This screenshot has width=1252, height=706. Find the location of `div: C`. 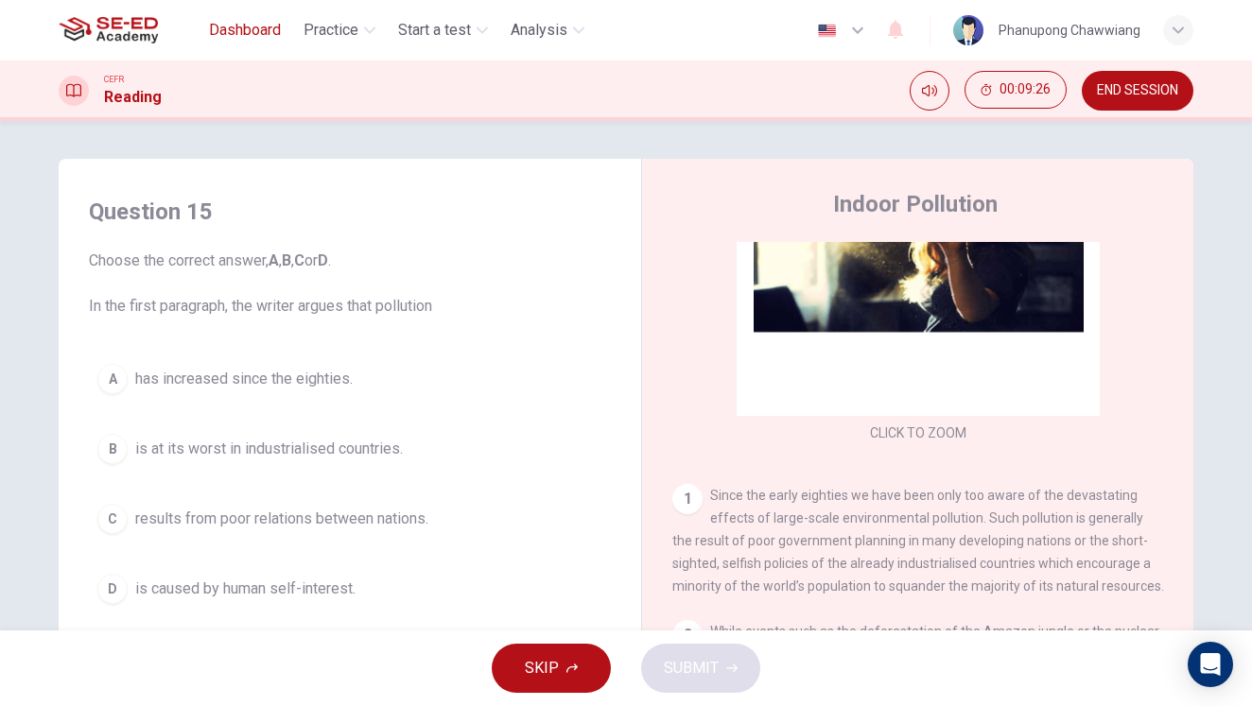

div: C is located at coordinates (112, 519).